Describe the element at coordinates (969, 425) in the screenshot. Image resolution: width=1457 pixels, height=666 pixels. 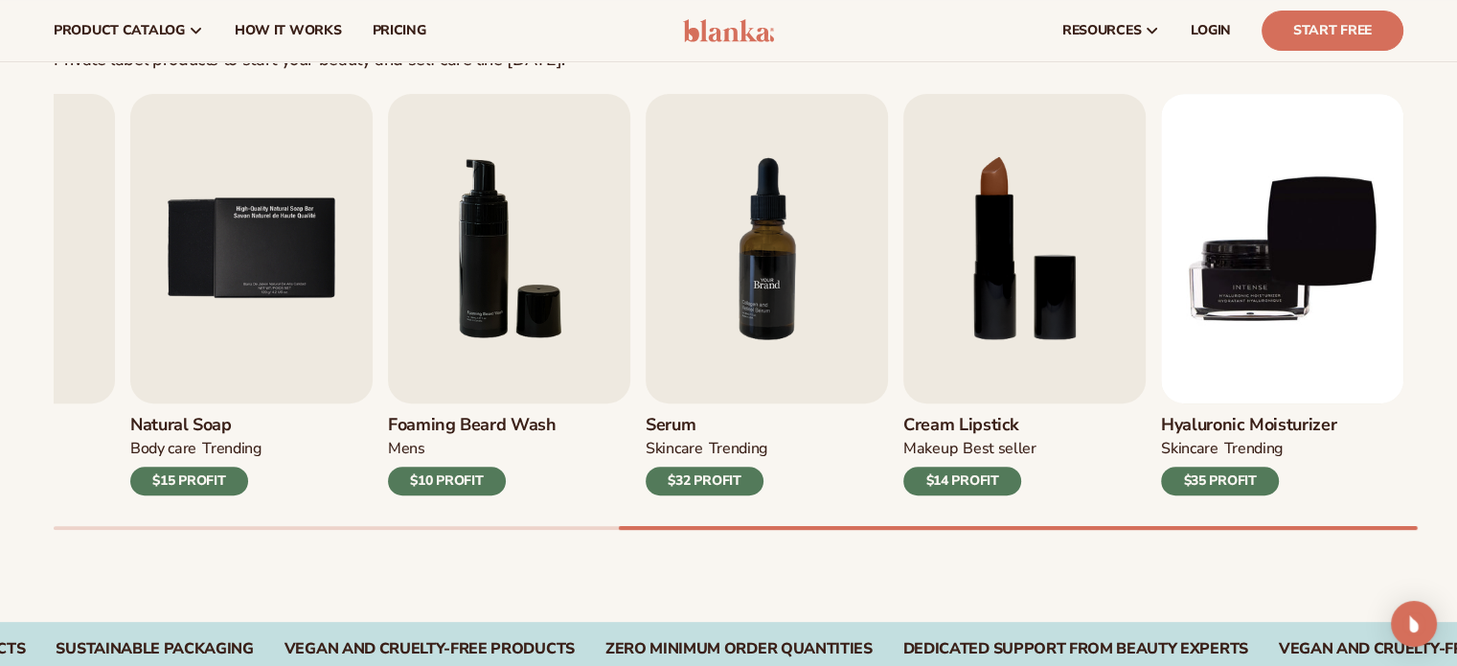
I see `h3: Cream Lipstick` at that location.